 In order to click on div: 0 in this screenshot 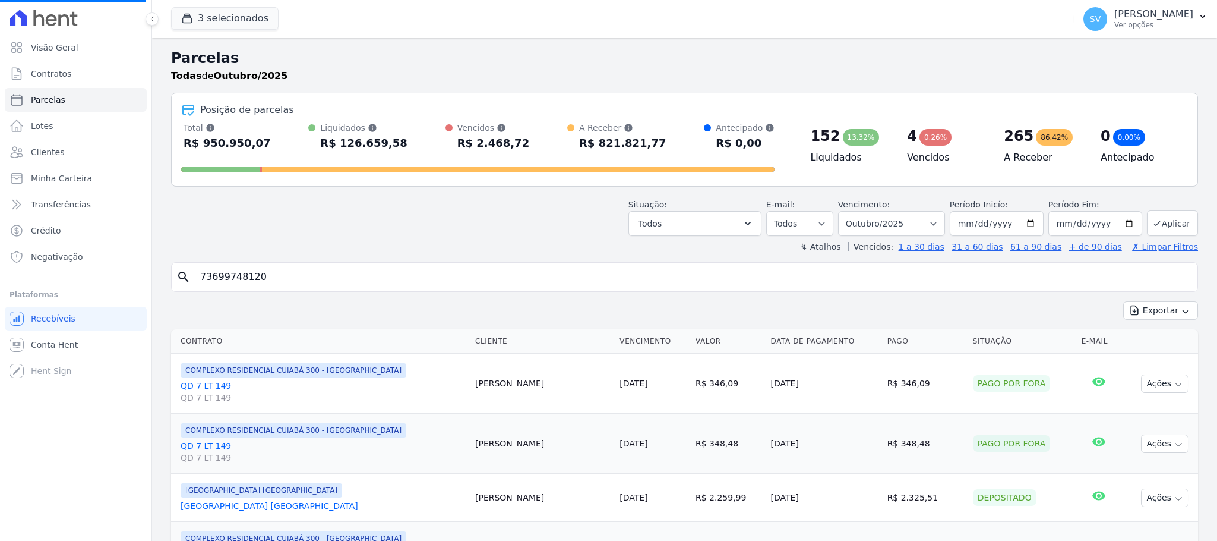, I will do `click(1106, 136)`.